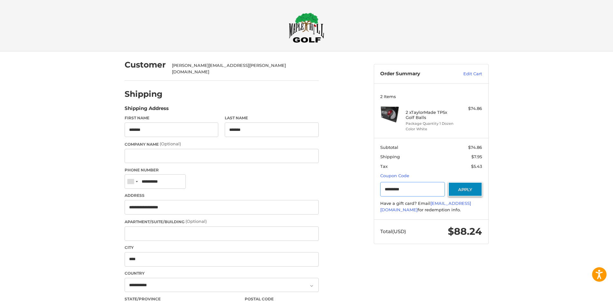 This screenshot has width=613, height=301. Describe the element at coordinates (477, 166) in the screenshot. I see `span: $5.43` at that location.